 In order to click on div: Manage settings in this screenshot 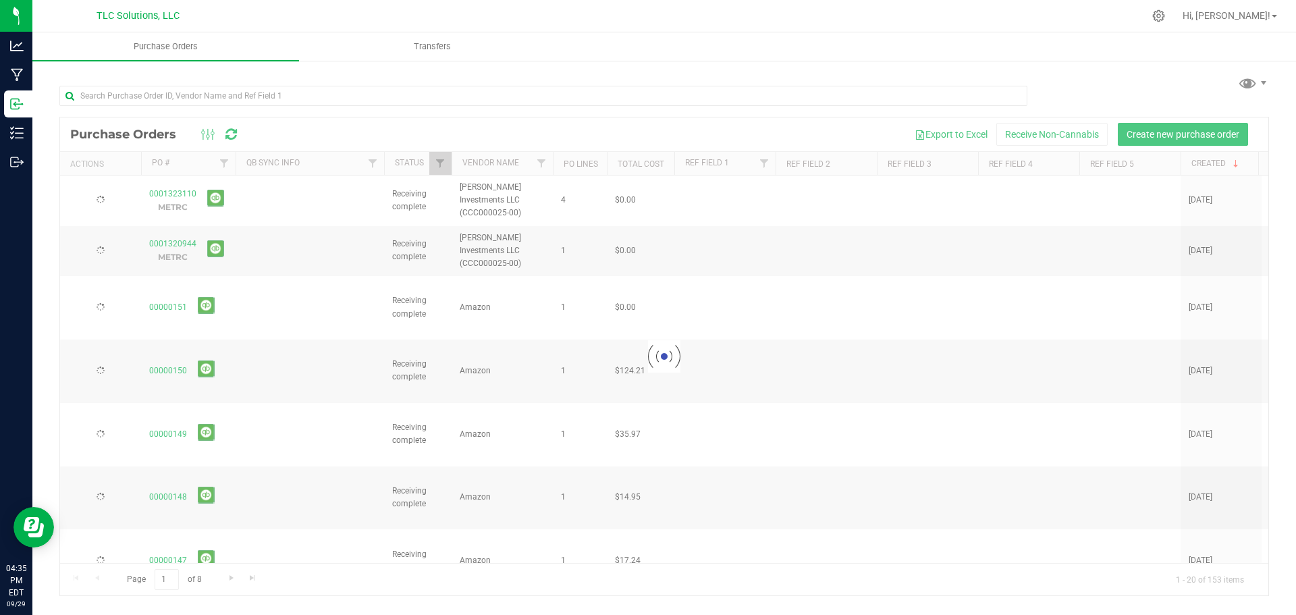, I will do `click(1158, 16)`.